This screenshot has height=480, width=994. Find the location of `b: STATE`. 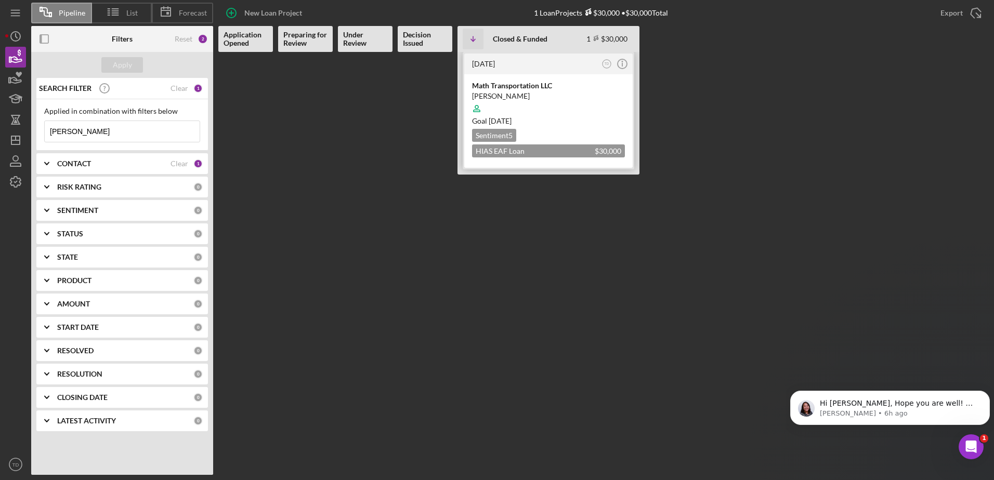

b: STATE is located at coordinates (68, 257).